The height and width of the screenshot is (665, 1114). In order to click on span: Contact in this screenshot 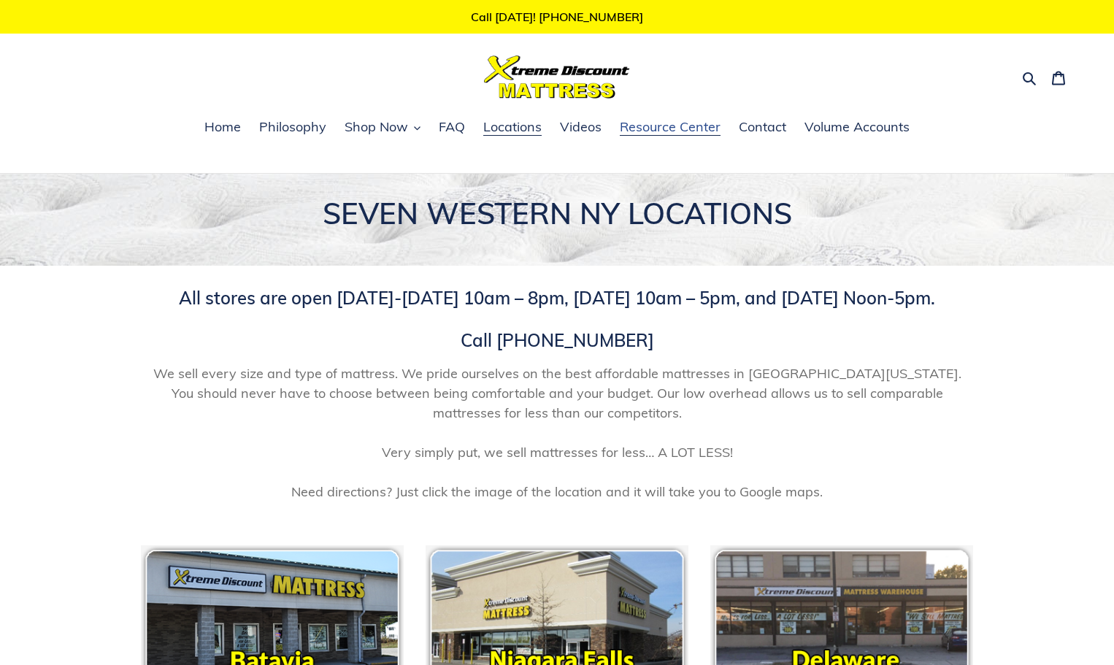, I will do `click(762, 127)`.